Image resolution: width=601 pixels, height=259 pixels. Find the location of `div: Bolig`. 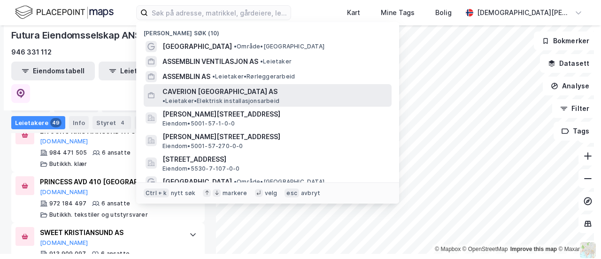

div: Bolig is located at coordinates (443, 13).